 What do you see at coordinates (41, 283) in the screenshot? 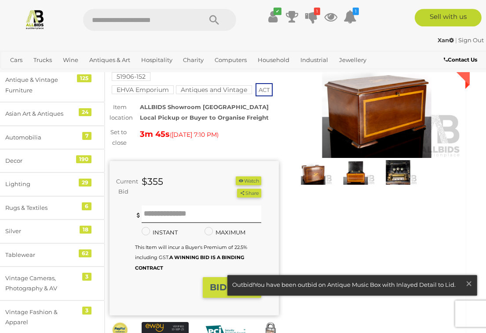
I see `div: Vintage Cameras, Photography & AV` at bounding box center [41, 283].